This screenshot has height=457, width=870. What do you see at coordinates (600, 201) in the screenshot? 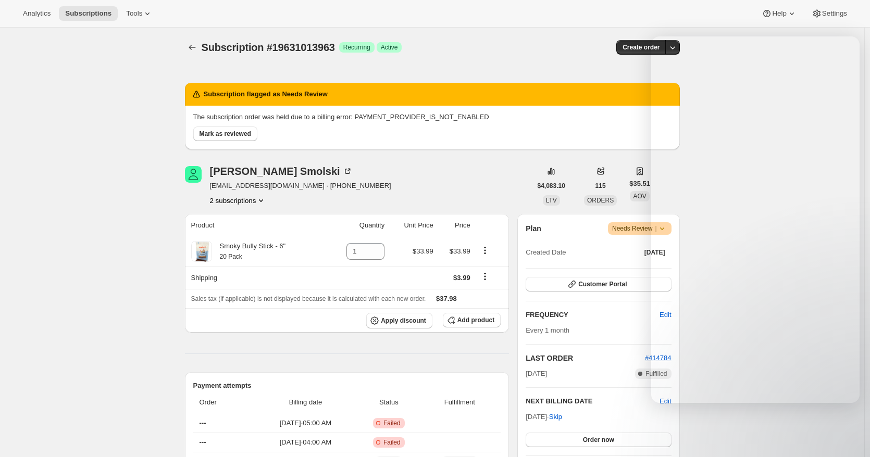
I see `span: ORDERS` at bounding box center [600, 201].